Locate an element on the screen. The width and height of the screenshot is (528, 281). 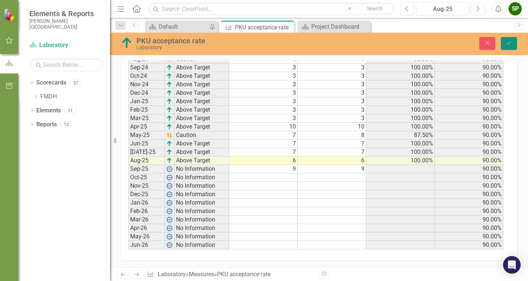
td: Jan-26 is located at coordinates (147, 202).